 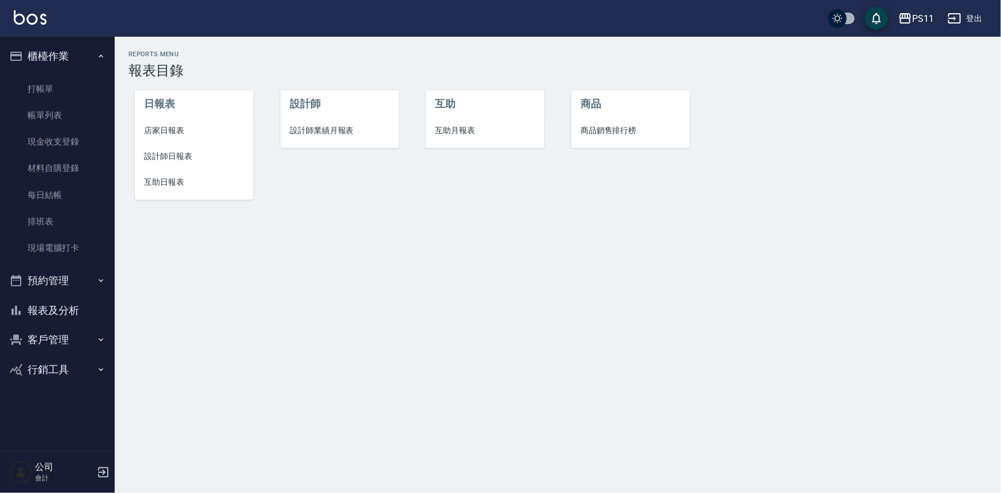 I want to click on li: 設計師, so click(x=340, y=104).